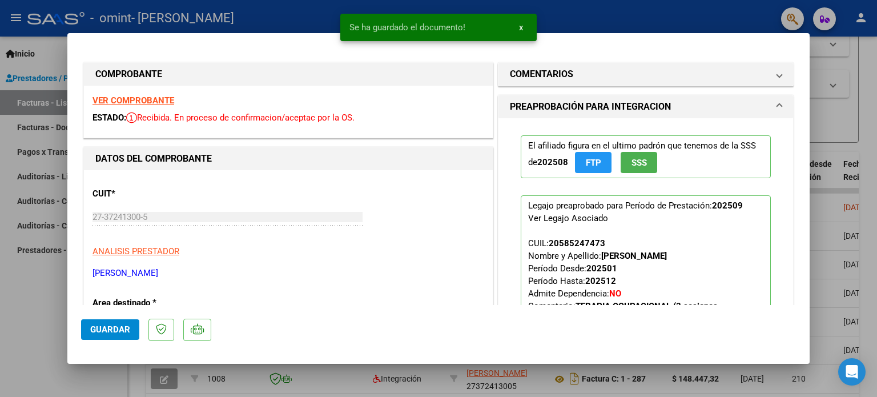  I want to click on strong: VER COMPROBANTE, so click(133, 100).